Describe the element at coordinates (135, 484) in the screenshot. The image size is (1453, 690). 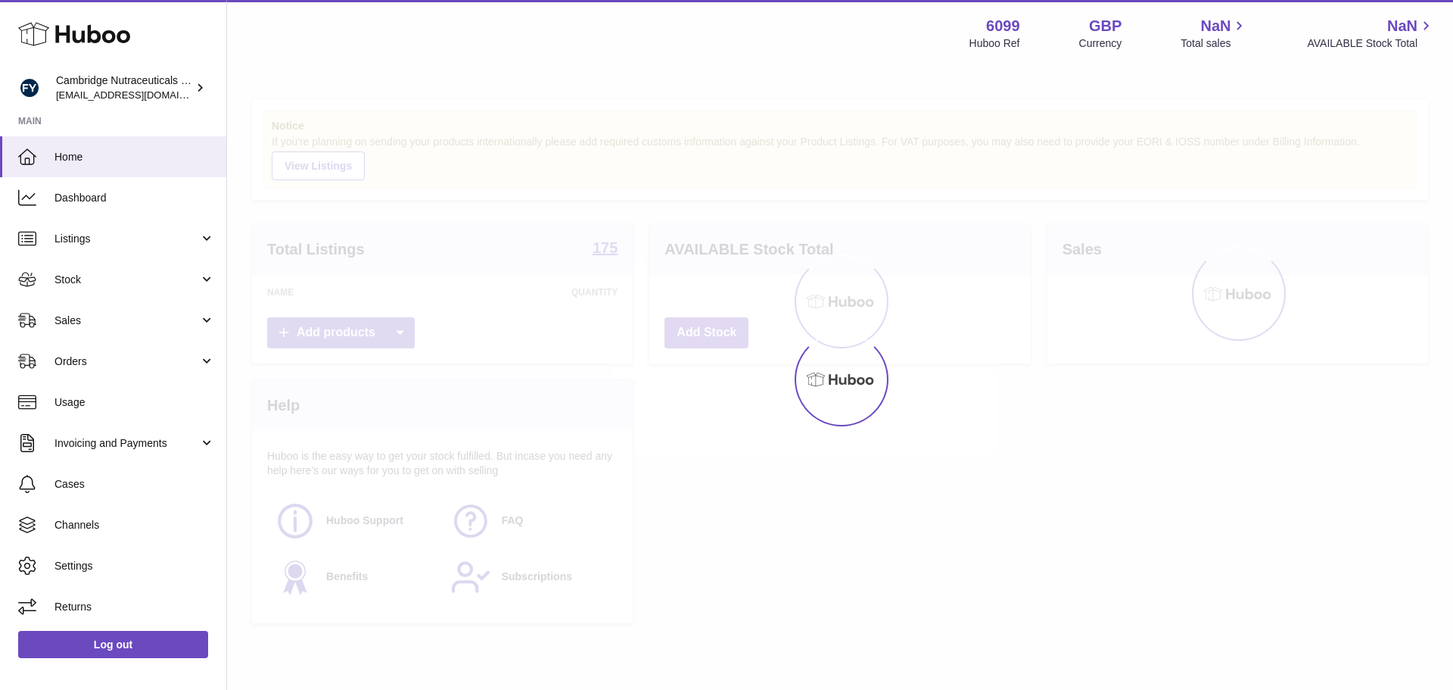
I see `span: Cases` at that location.